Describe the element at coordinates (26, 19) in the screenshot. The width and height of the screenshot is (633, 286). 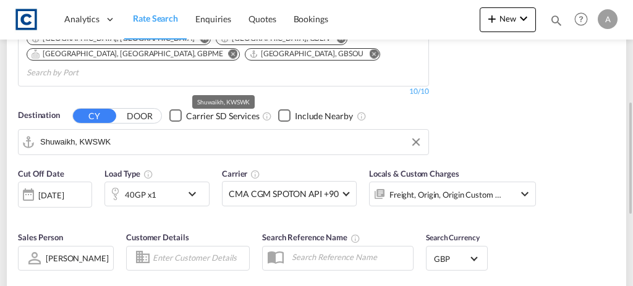
I see `img: 1fdb9190129311efbfaf67cbb4249bed.jpeg` at that location.